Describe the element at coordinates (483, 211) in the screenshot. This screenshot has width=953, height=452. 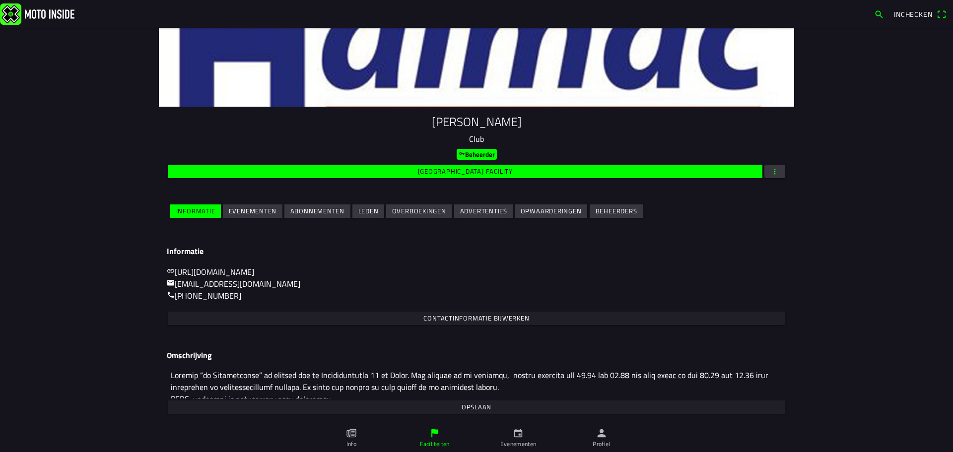
I see `ion-button: Advertenties` at that location.